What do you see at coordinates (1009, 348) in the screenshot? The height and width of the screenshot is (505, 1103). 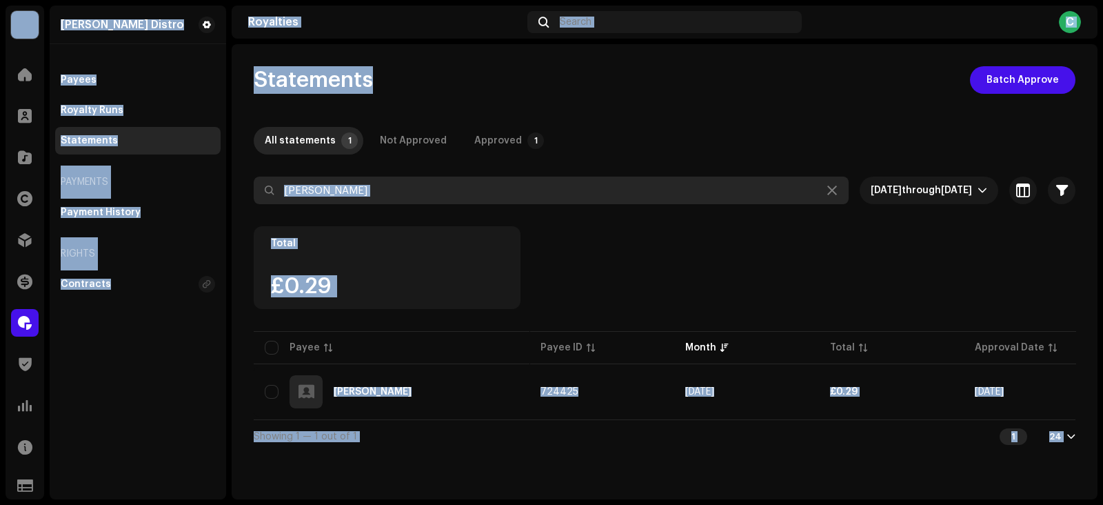 I see `div: Approval Date` at bounding box center [1009, 348].